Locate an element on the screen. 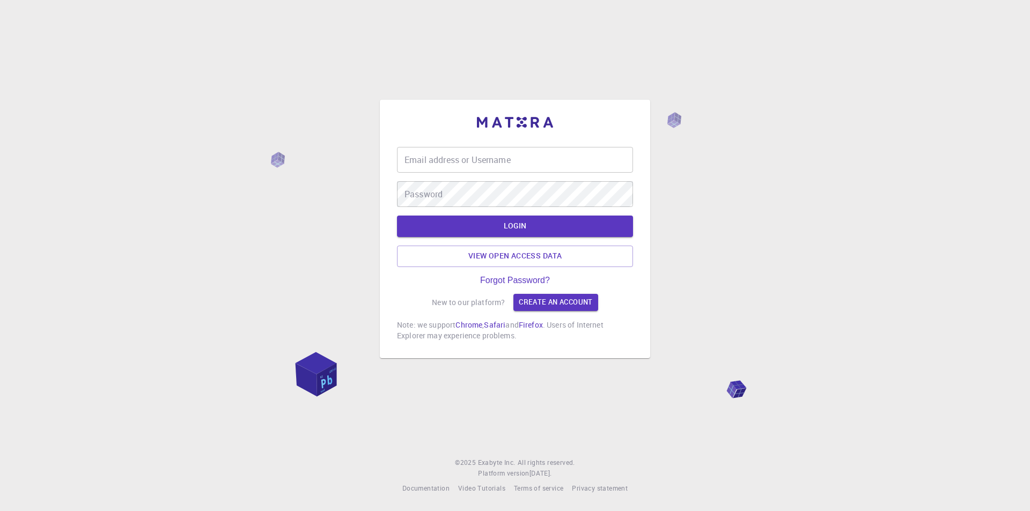 The height and width of the screenshot is (511, 1030). span: Exabyte Inc. is located at coordinates (497, 462).